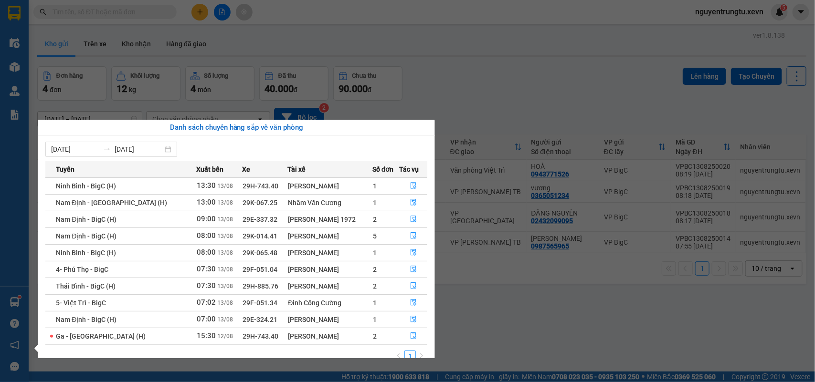  I want to click on b: GỬI : VP BigC, so click(52, 77).